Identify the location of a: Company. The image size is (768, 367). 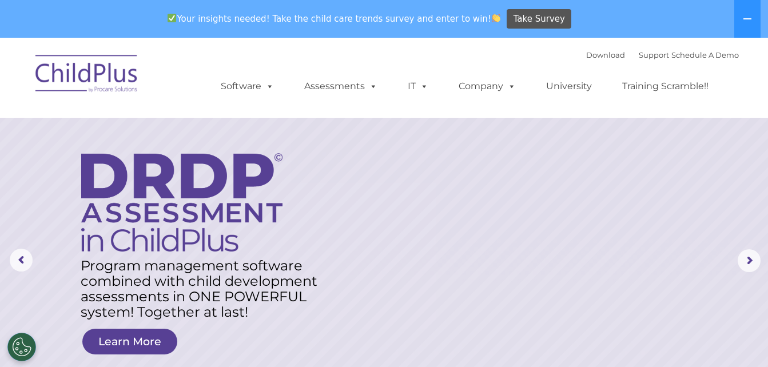
(487, 86).